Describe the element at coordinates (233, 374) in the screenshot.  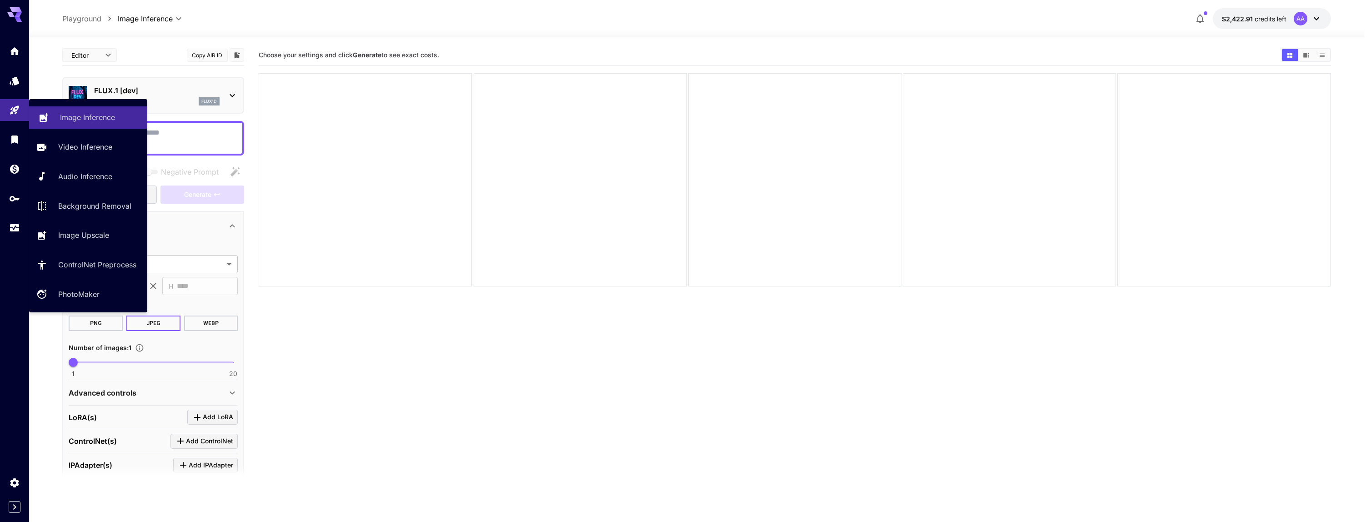
I see `span: 20` at that location.